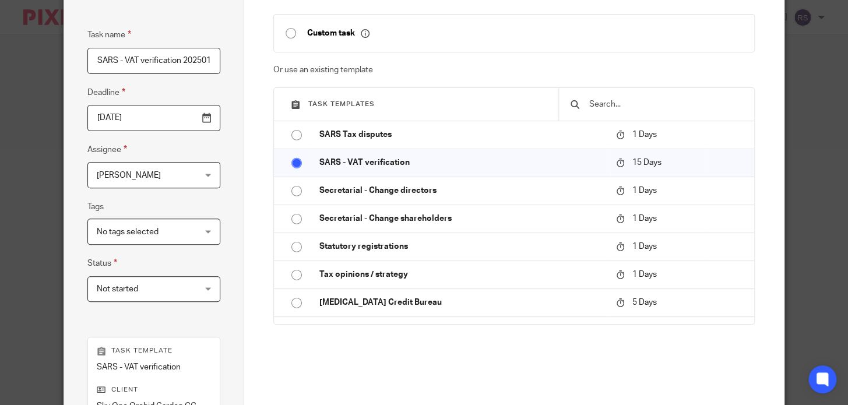 The image size is (848, 405). I want to click on input: Task name, so click(154, 61).